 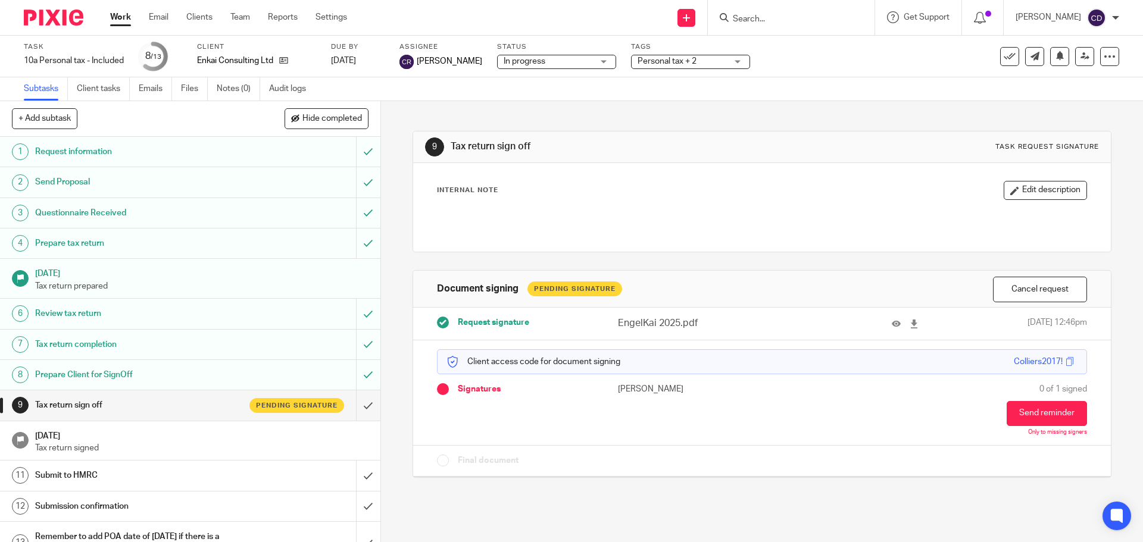 I want to click on div: 12, so click(x=20, y=507).